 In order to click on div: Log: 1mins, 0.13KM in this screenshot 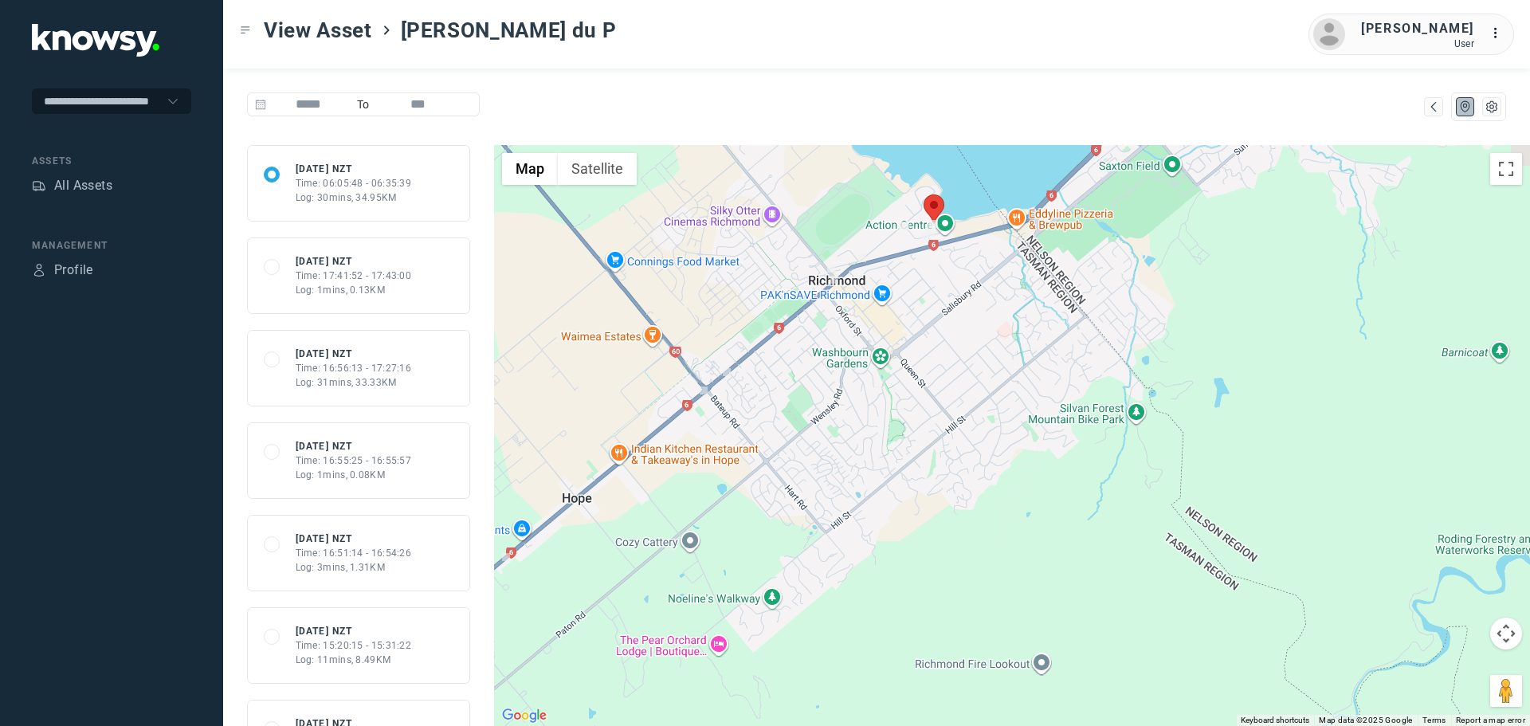, I will do `click(354, 290)`.